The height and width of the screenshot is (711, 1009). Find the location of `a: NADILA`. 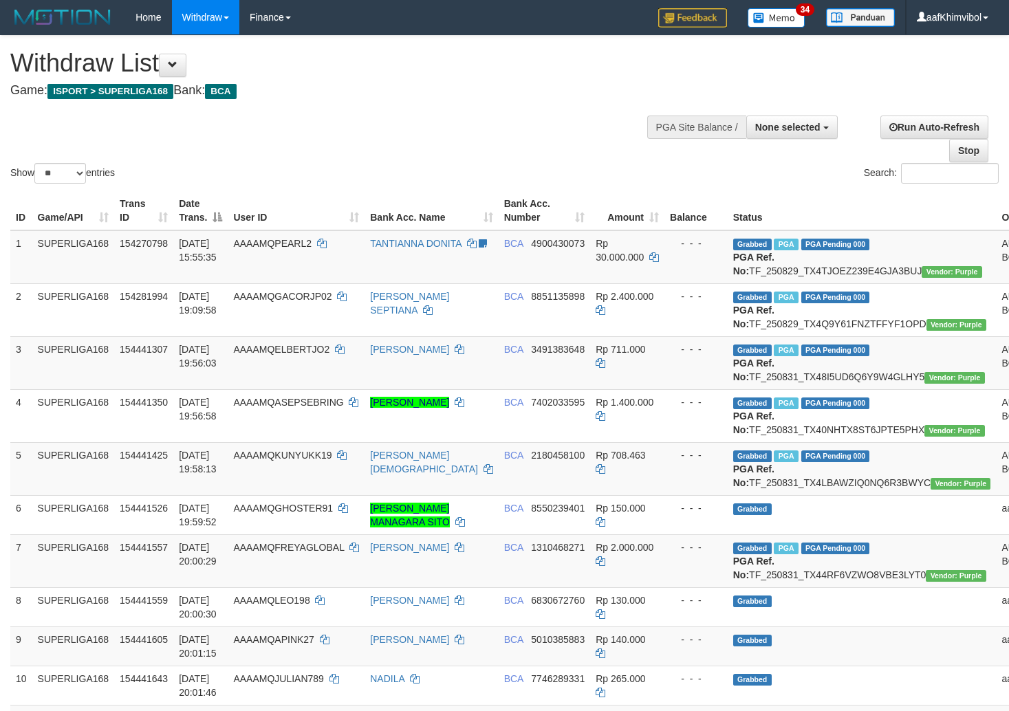

a: NADILA is located at coordinates (387, 679).